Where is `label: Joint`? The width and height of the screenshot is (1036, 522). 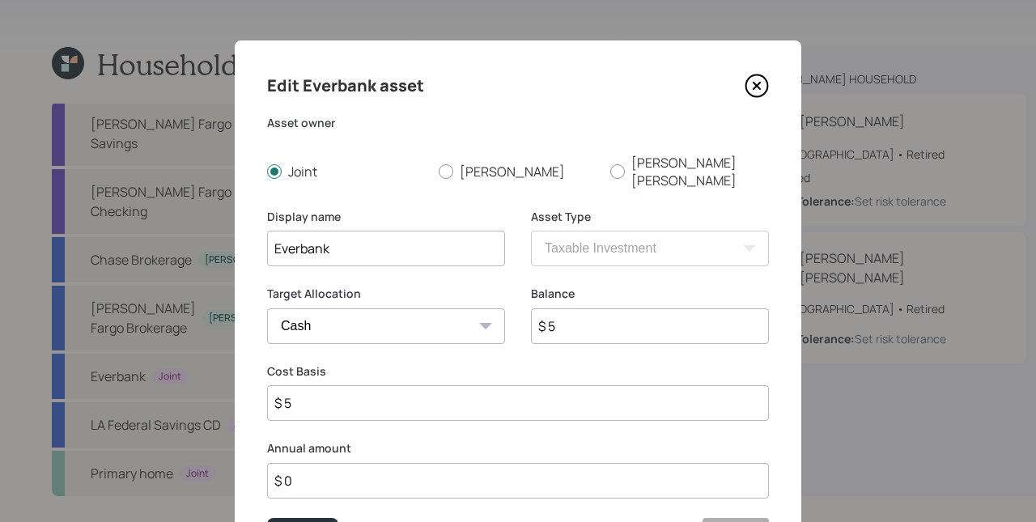
label: Joint is located at coordinates (347, 172).